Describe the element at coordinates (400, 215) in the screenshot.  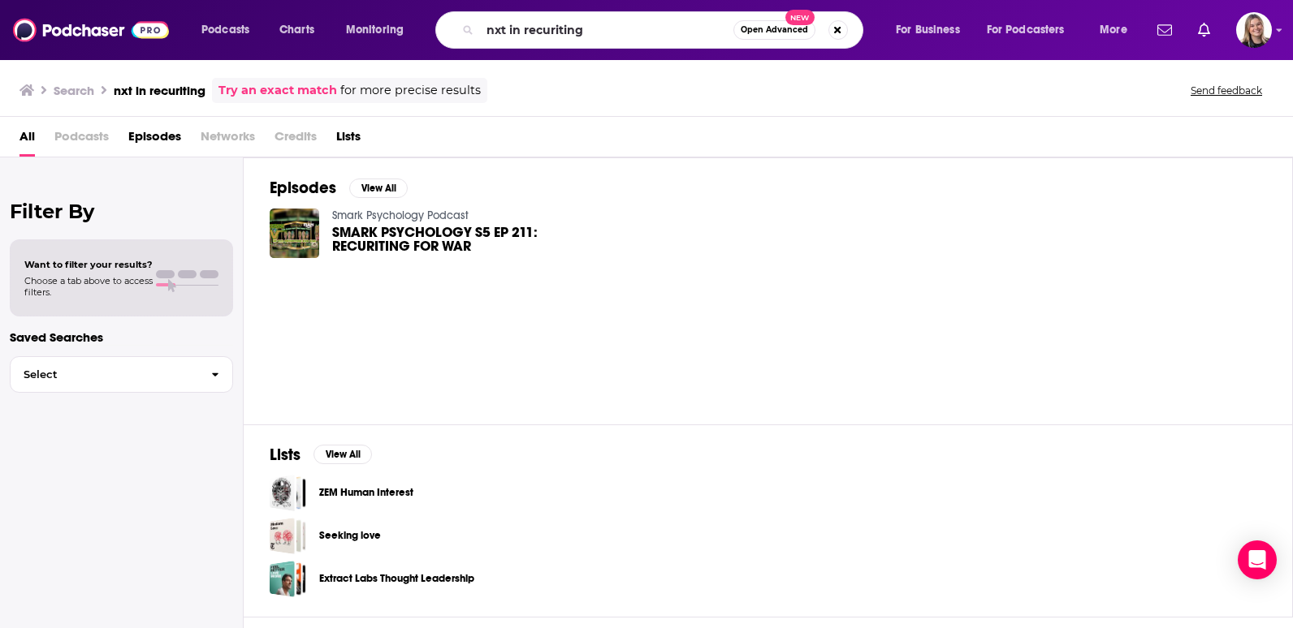
I see `a: Smark Psychology Podcast` at that location.